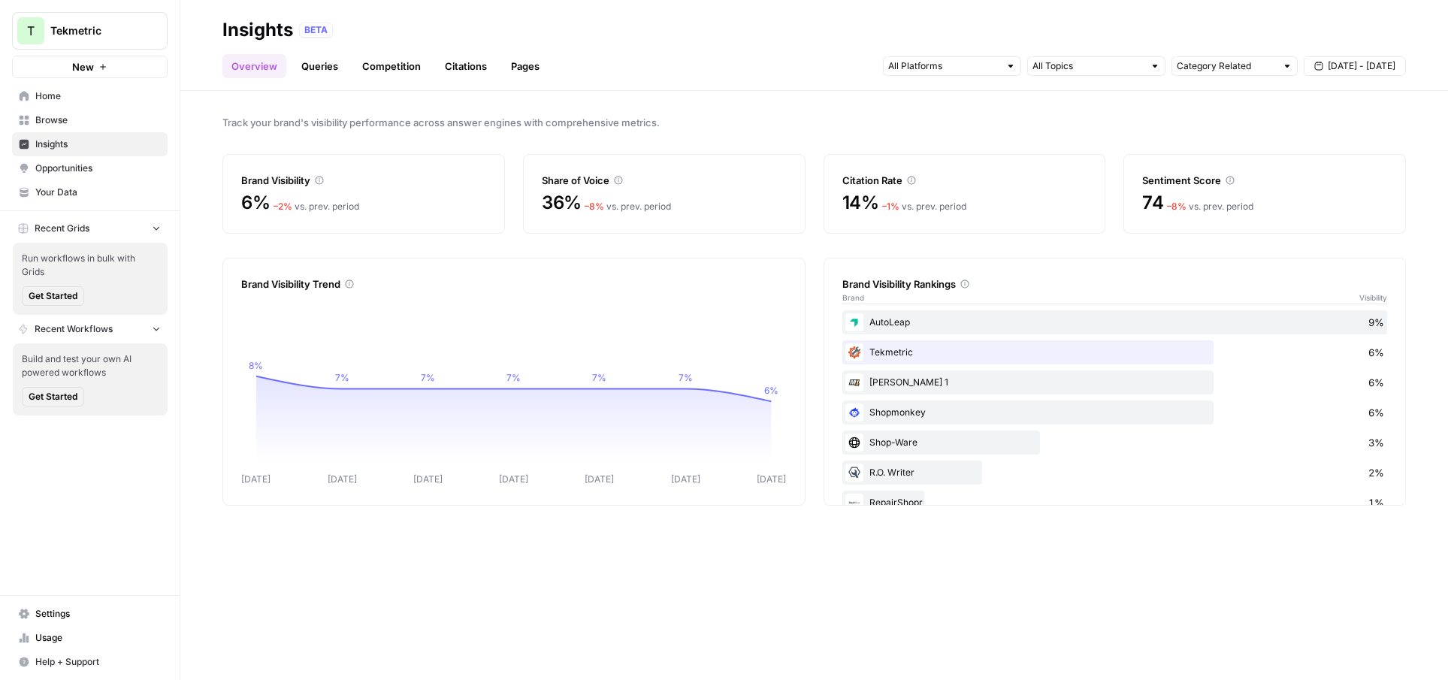 The height and width of the screenshot is (680, 1448). Describe the element at coordinates (95, 31) in the screenshot. I see `span: Tekmetric` at that location.